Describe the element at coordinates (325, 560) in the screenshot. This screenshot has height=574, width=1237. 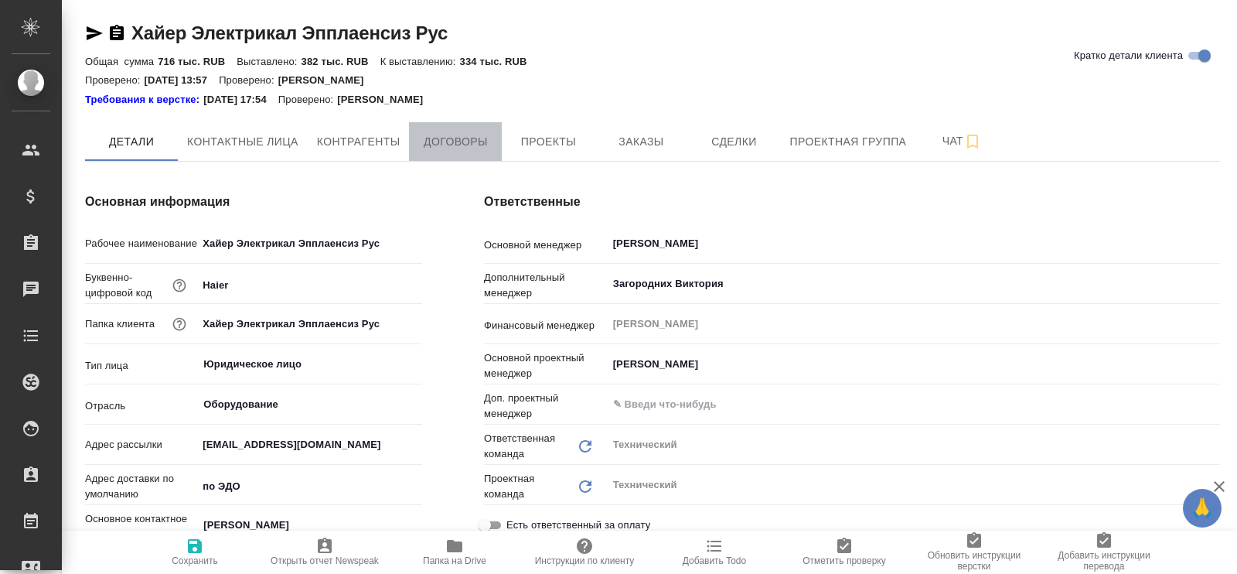
I see `span: Открыть отчет Newspeak` at that location.